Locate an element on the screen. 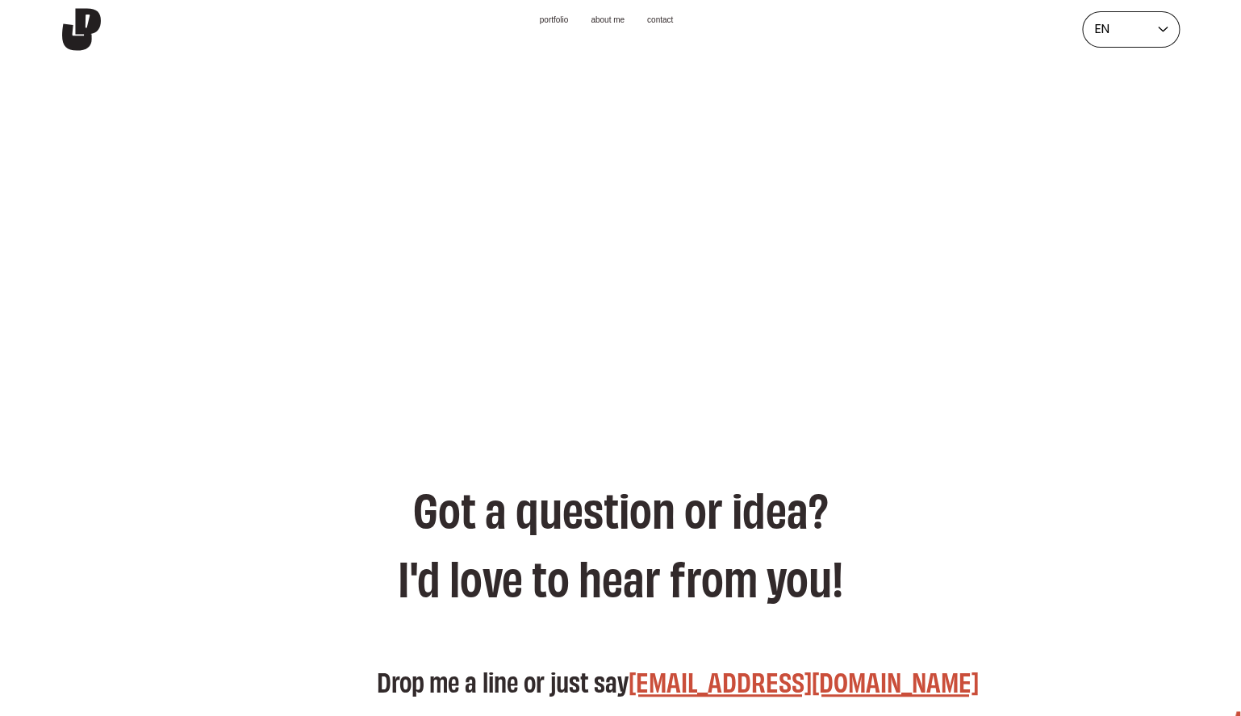  a: Contact is located at coordinates (660, 20).